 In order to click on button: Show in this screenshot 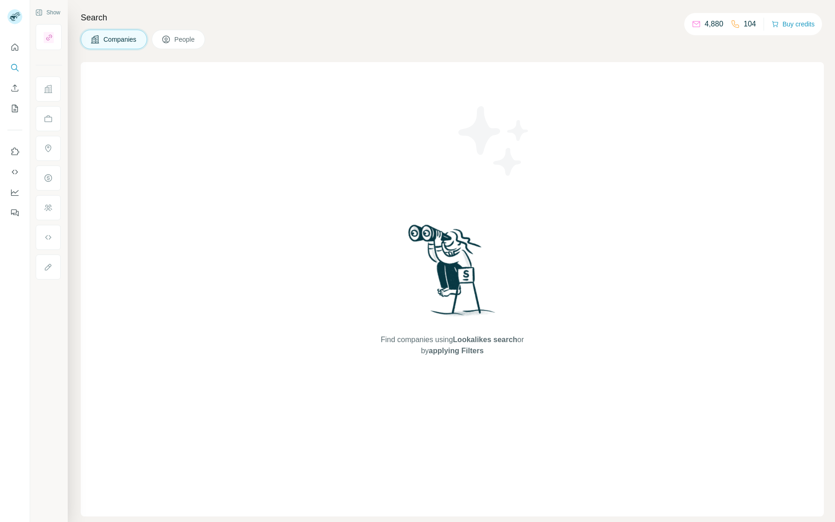, I will do `click(48, 13)`.